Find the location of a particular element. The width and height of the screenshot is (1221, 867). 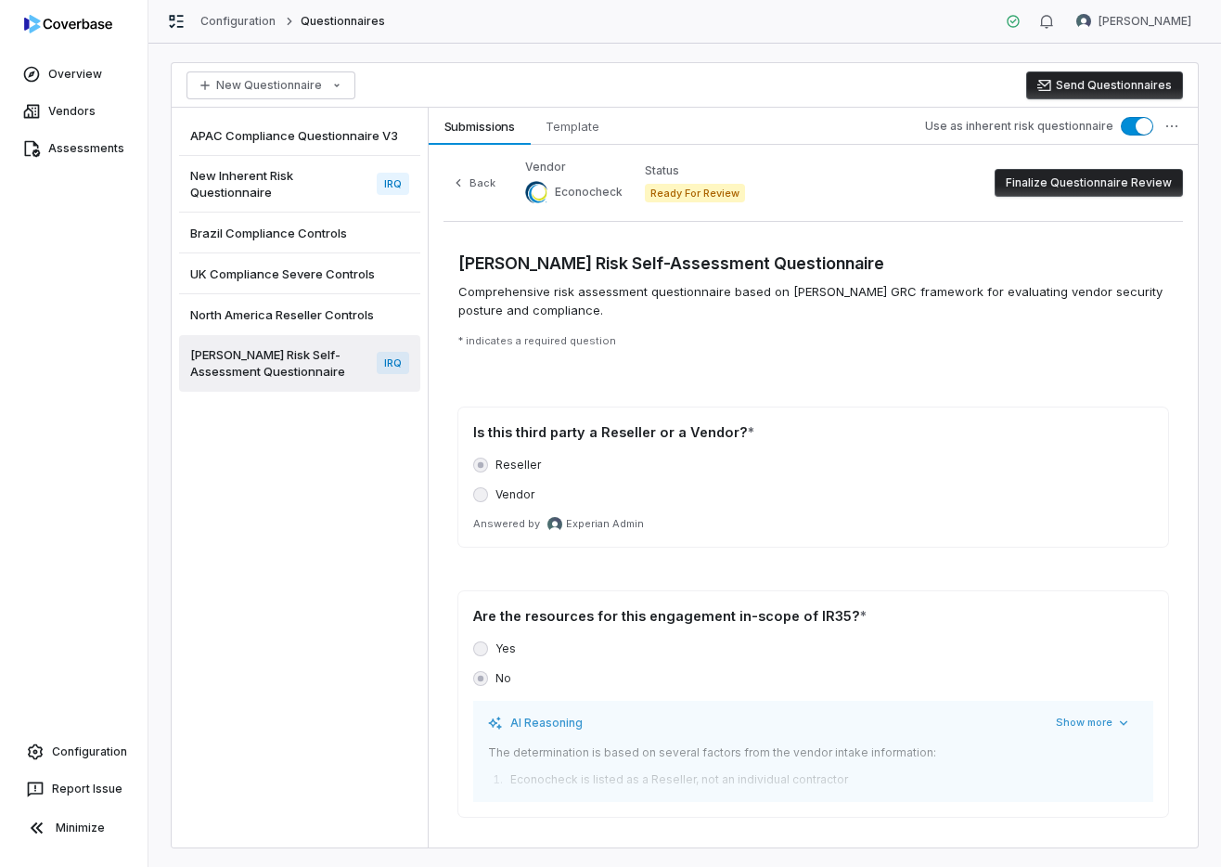

button: Back is located at coordinates (473, 183).